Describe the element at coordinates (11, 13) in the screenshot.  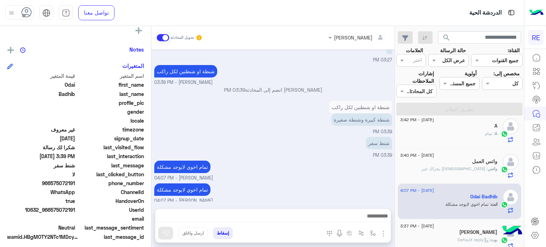
I see `img: profile` at that location.